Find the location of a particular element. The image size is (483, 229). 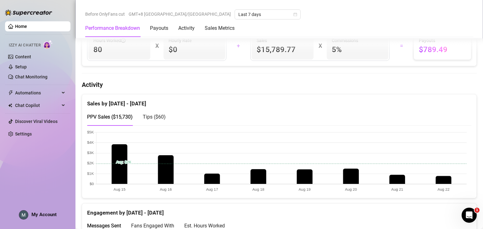

span: Payouts is located at coordinates (442, 41).